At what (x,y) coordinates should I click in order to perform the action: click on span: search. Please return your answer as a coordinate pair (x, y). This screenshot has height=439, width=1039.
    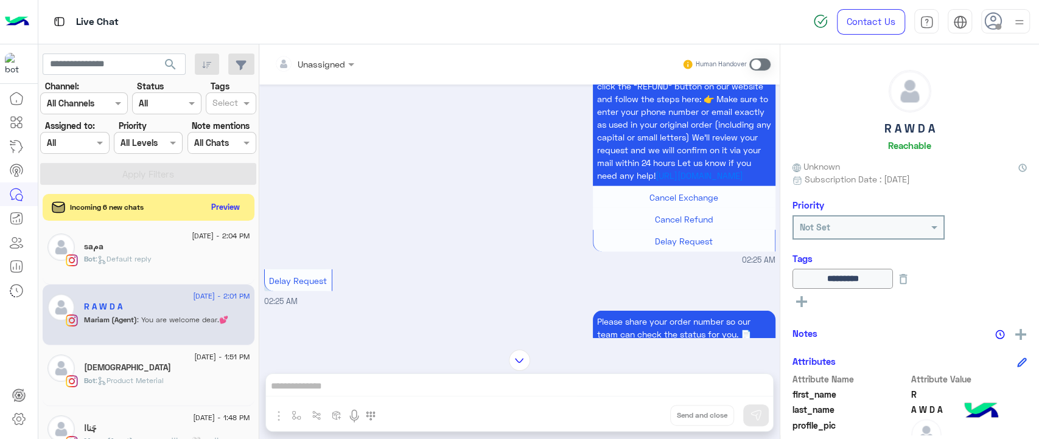
    Looking at the image, I should click on (170, 64).